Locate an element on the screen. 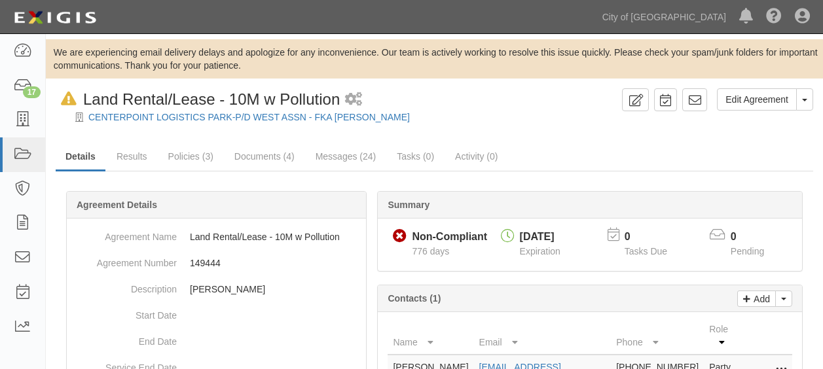 The height and width of the screenshot is (369, 823). i: In Default since 05/05/2025 is located at coordinates (69, 99).